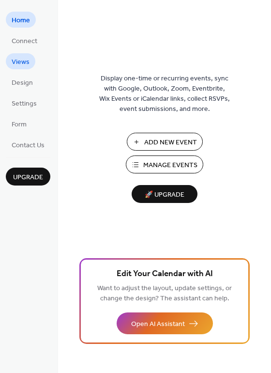 Image resolution: width=271 pixels, height=373 pixels. Describe the element at coordinates (24, 40) in the screenshot. I see `a: Connect` at that location.